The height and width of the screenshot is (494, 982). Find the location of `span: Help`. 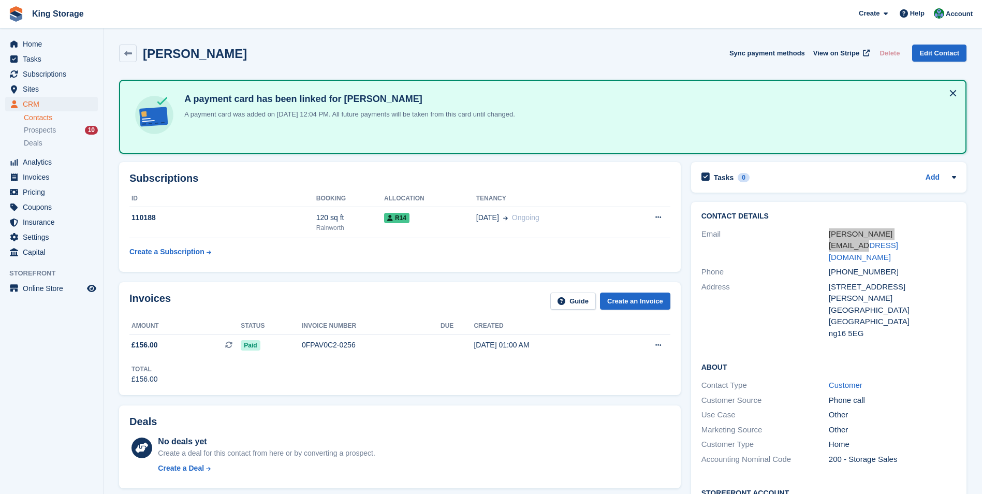

span: Help is located at coordinates (917, 13).